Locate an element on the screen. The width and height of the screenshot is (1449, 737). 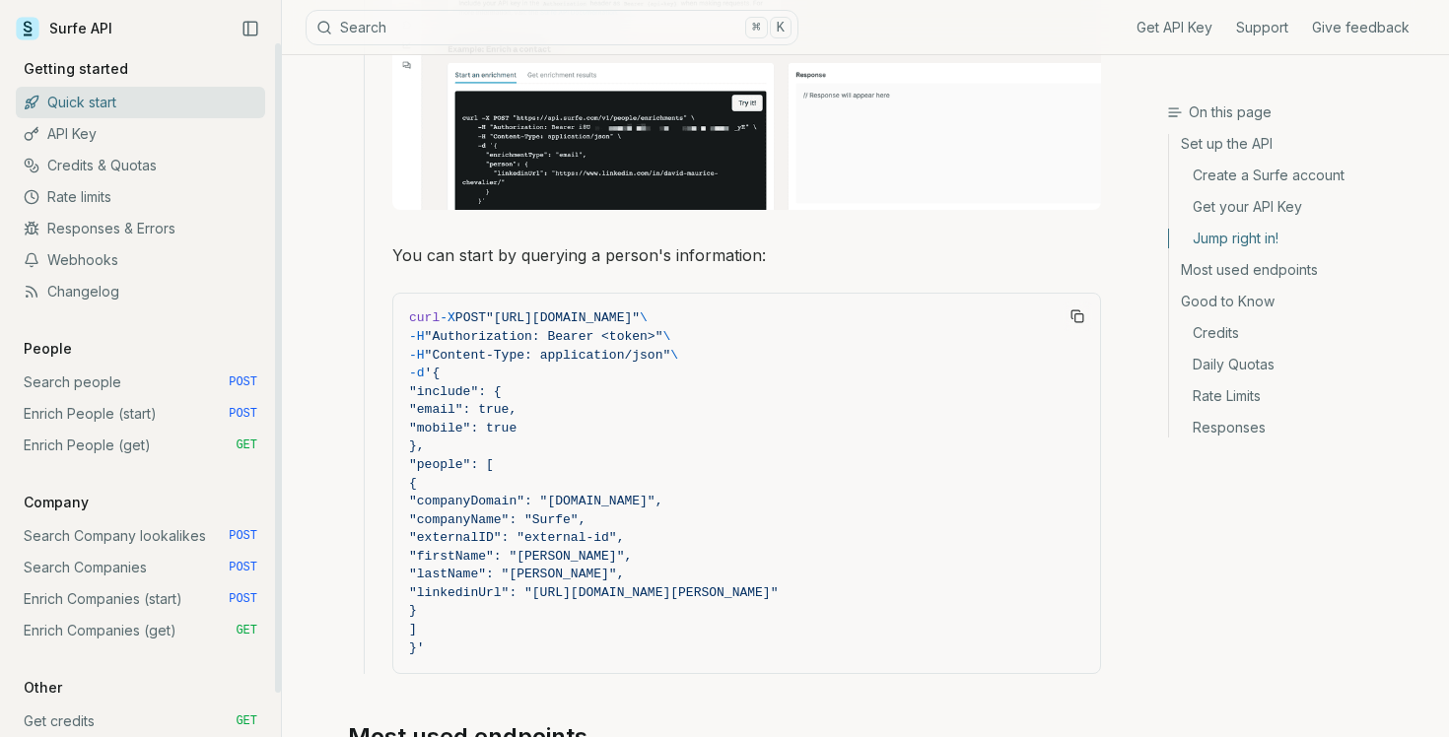
a: Enrich Companies (get) GET is located at coordinates (140, 631).